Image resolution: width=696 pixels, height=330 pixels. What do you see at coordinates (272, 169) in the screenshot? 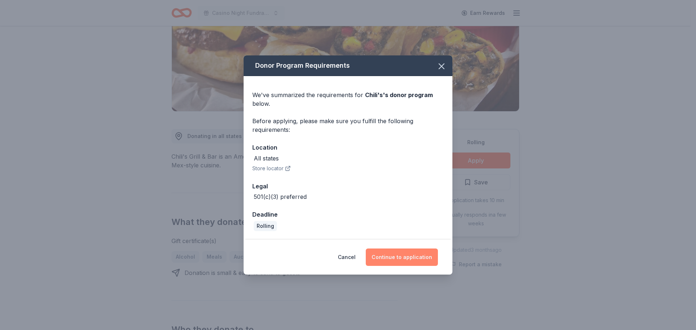
I see `button: Store locator` at bounding box center [272, 169].